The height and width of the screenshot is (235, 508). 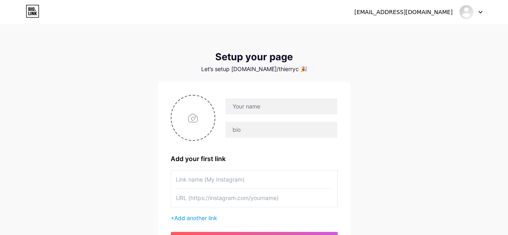 What do you see at coordinates (254, 159) in the screenshot?
I see `div: Add your first link` at bounding box center [254, 159].